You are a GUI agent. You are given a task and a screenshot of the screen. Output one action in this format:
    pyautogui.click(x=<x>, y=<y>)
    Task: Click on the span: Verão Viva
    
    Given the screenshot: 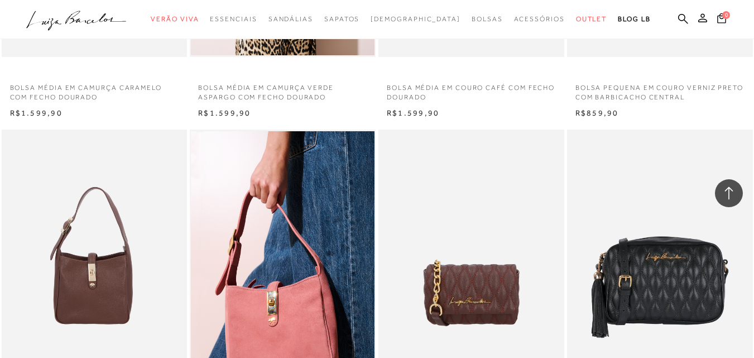 What is the action you would take?
    pyautogui.click(x=175, y=19)
    